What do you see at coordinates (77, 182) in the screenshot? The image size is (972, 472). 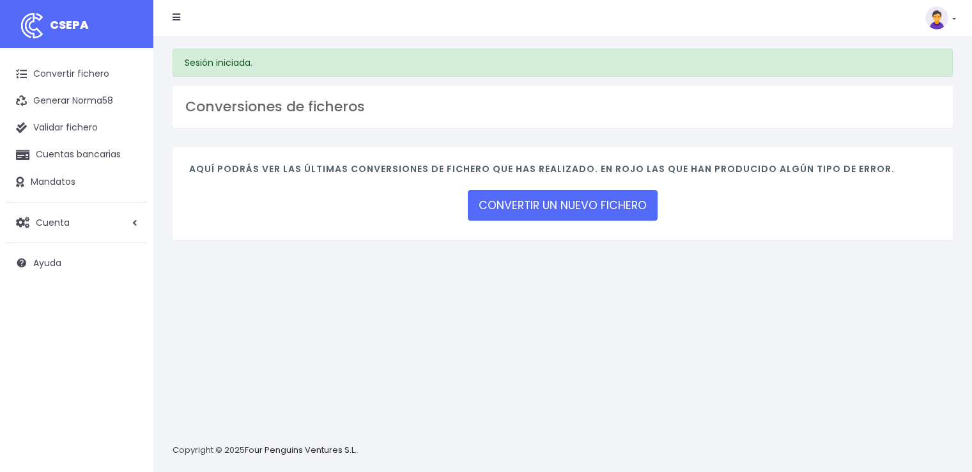 I see `a: Mandatos` at bounding box center [77, 182].